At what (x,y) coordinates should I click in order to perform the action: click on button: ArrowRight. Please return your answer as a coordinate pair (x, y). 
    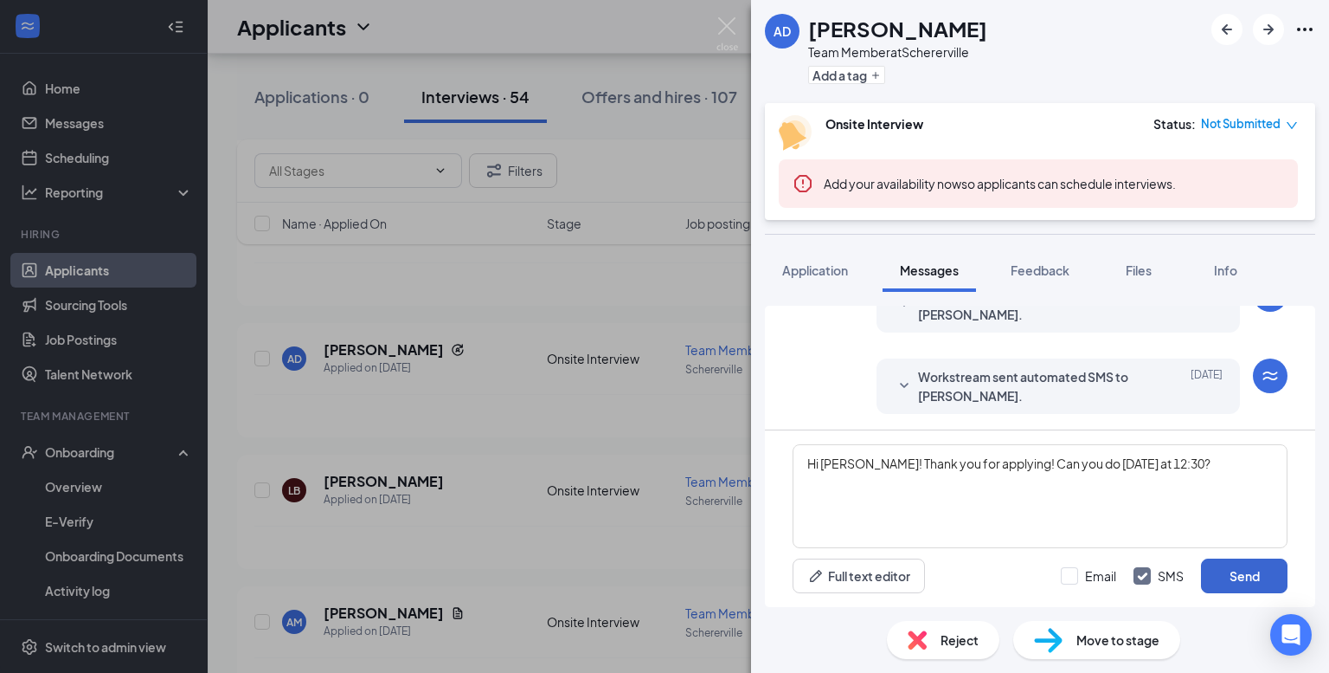
    Looking at the image, I should click on (1269, 29).